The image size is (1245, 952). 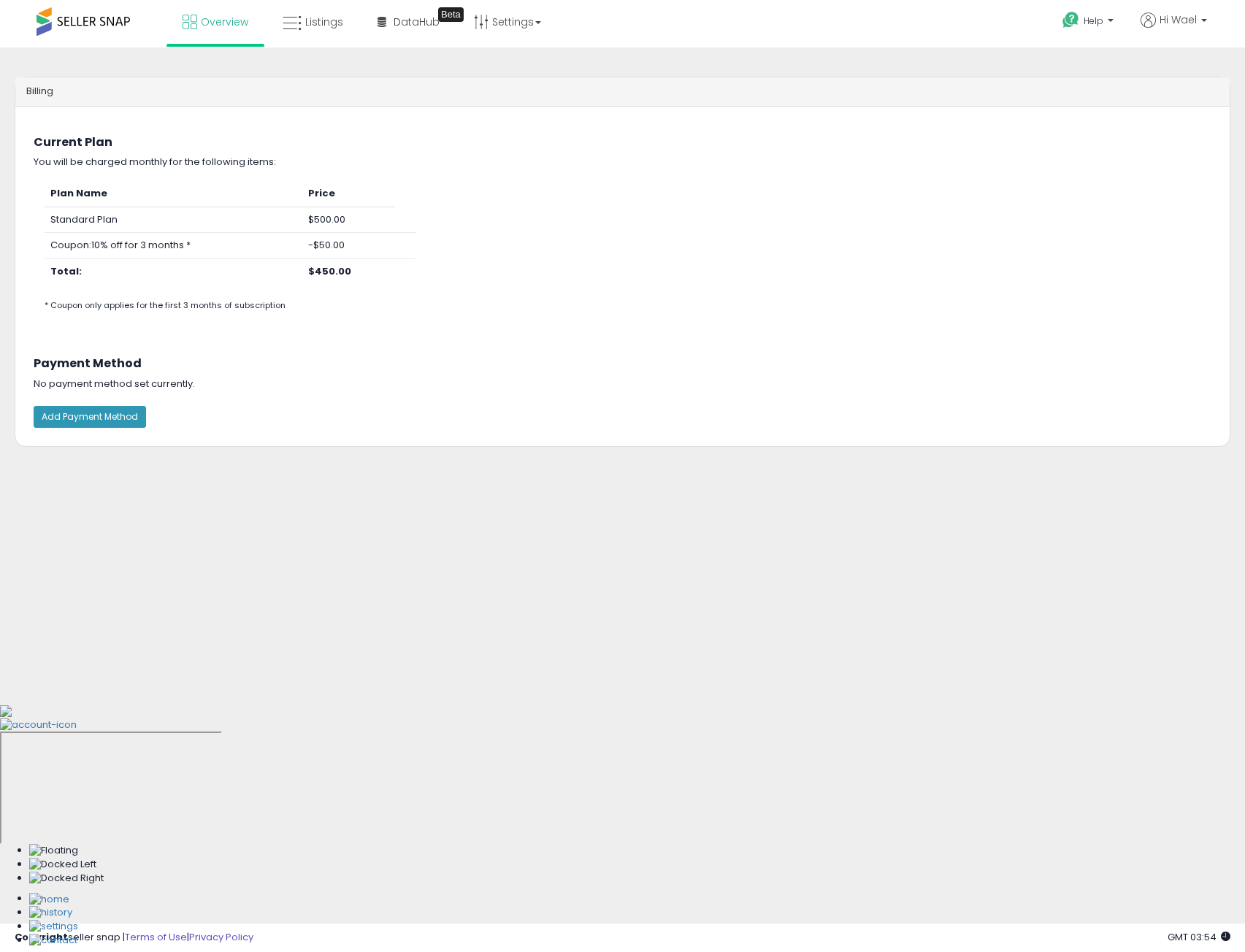 What do you see at coordinates (417, 22) in the screenshot?
I see `span: DataHub` at bounding box center [417, 22].